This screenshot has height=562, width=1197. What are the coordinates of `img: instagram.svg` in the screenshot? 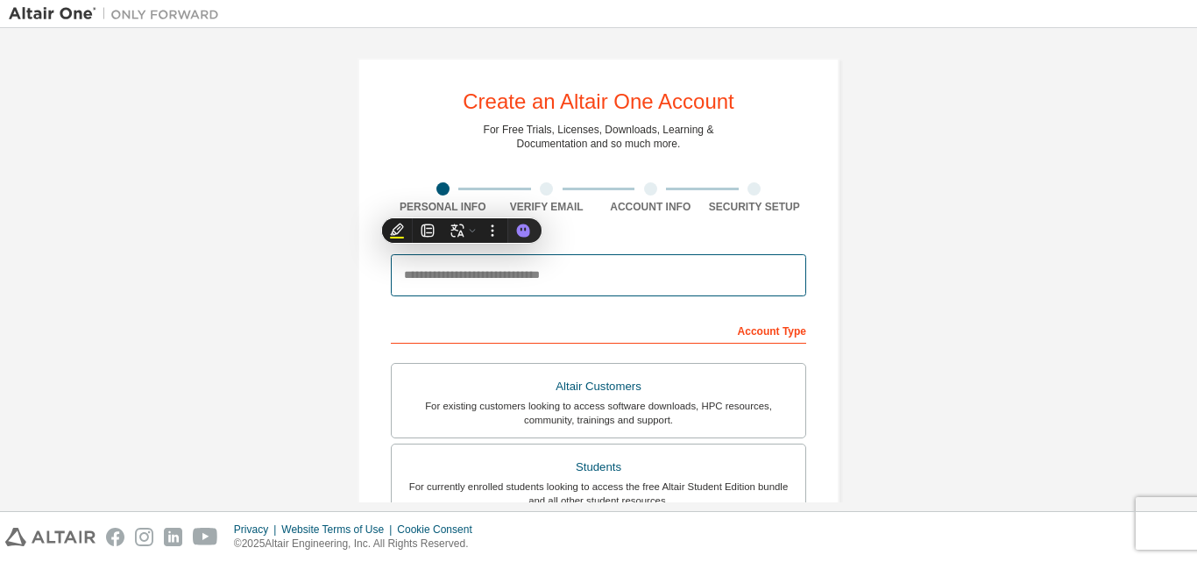 It's located at (144, 536).